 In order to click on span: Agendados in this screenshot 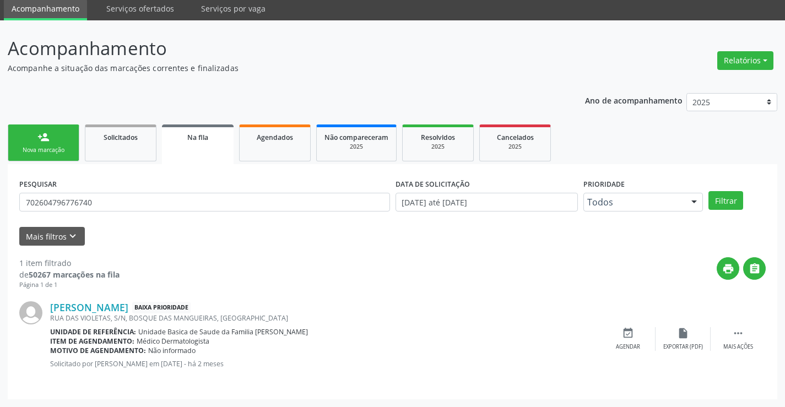, I will do `click(275, 137)`.